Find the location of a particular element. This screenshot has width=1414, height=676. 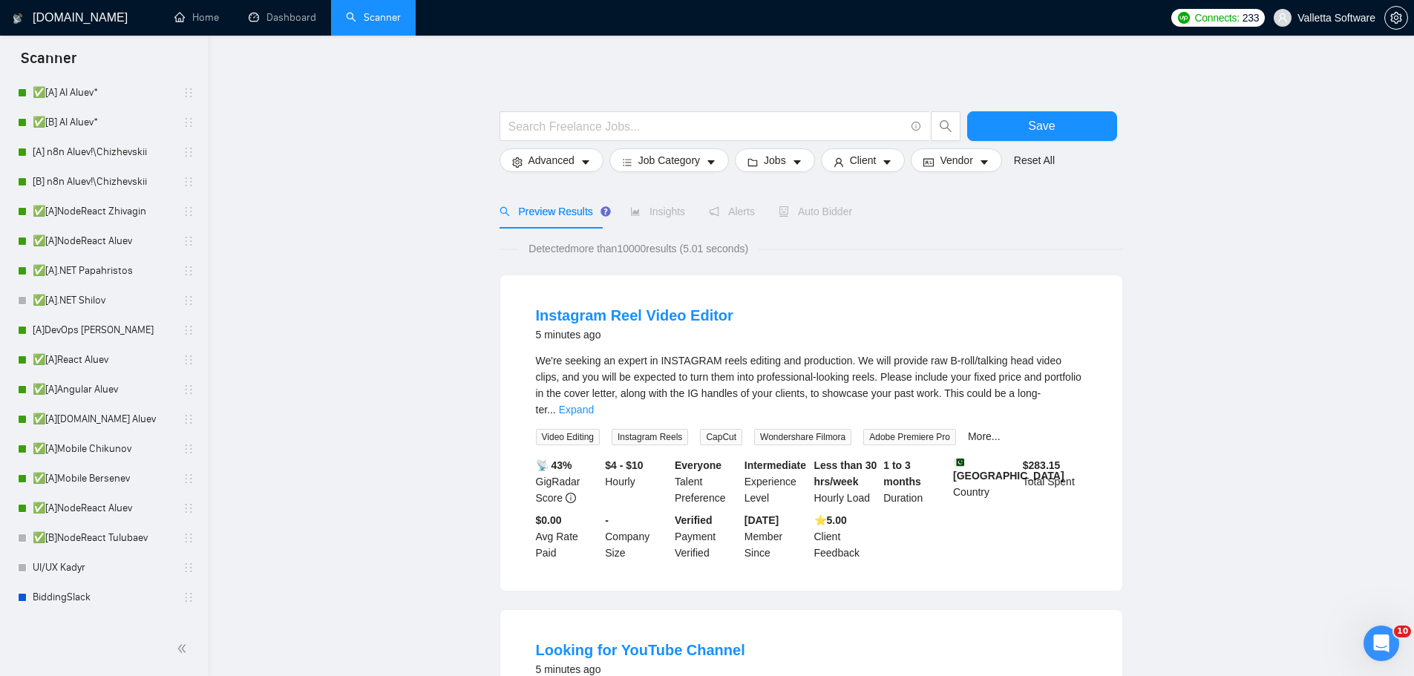

div: Experience Level is located at coordinates (777, 482).